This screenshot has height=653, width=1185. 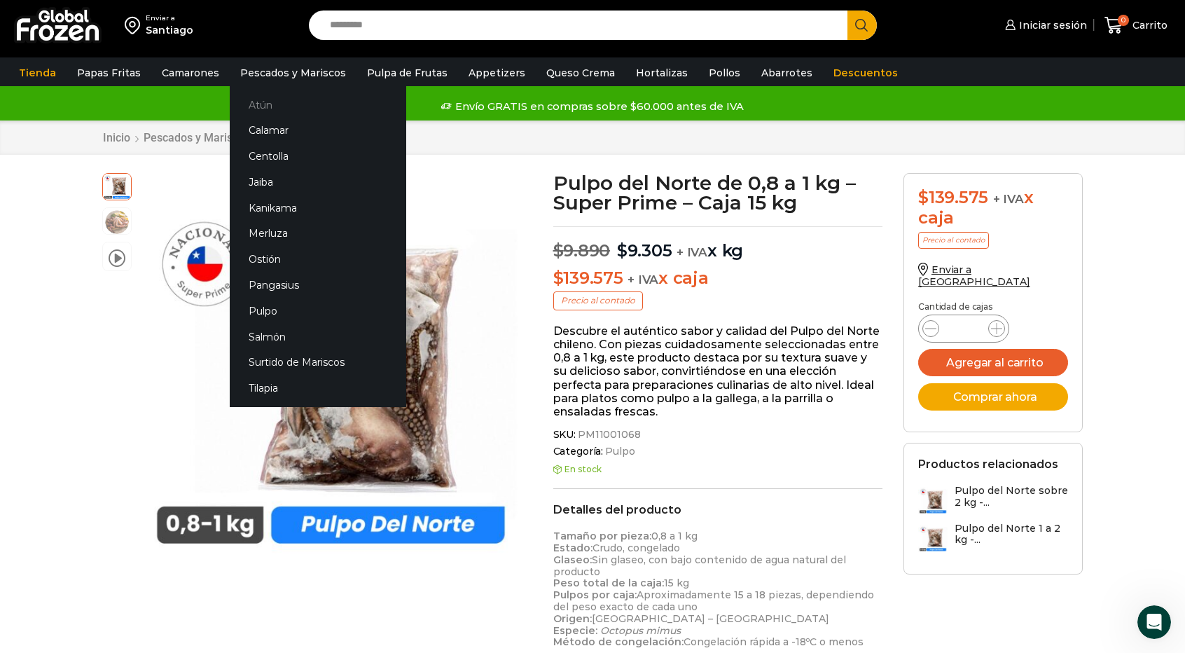 What do you see at coordinates (497, 73) in the screenshot?
I see `a: Appetizers` at bounding box center [497, 73].